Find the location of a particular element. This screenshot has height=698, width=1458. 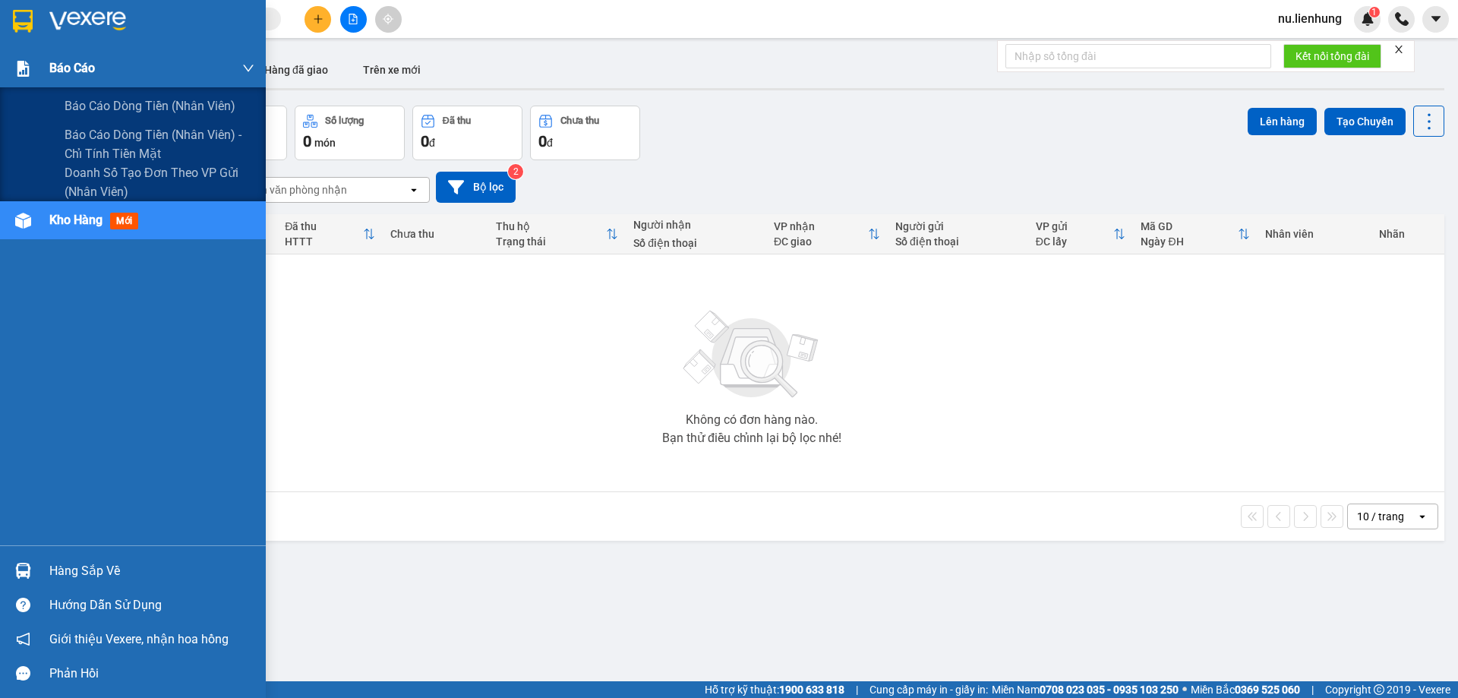

span: question-circle is located at coordinates (23, 604).